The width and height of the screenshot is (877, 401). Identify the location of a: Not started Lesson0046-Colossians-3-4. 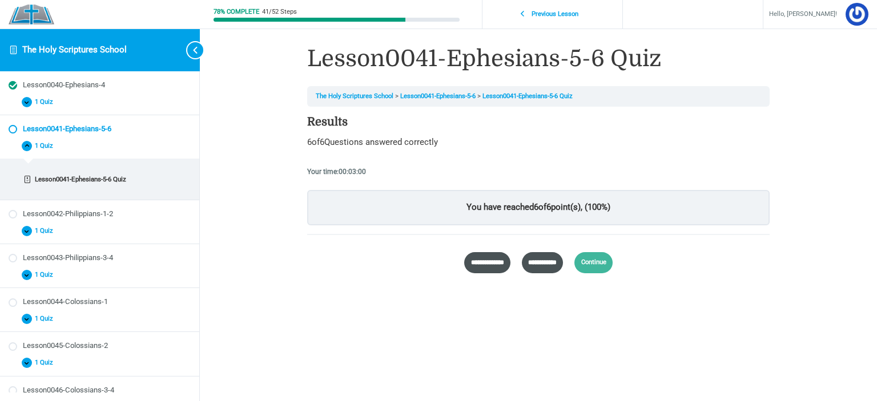
(99, 390).